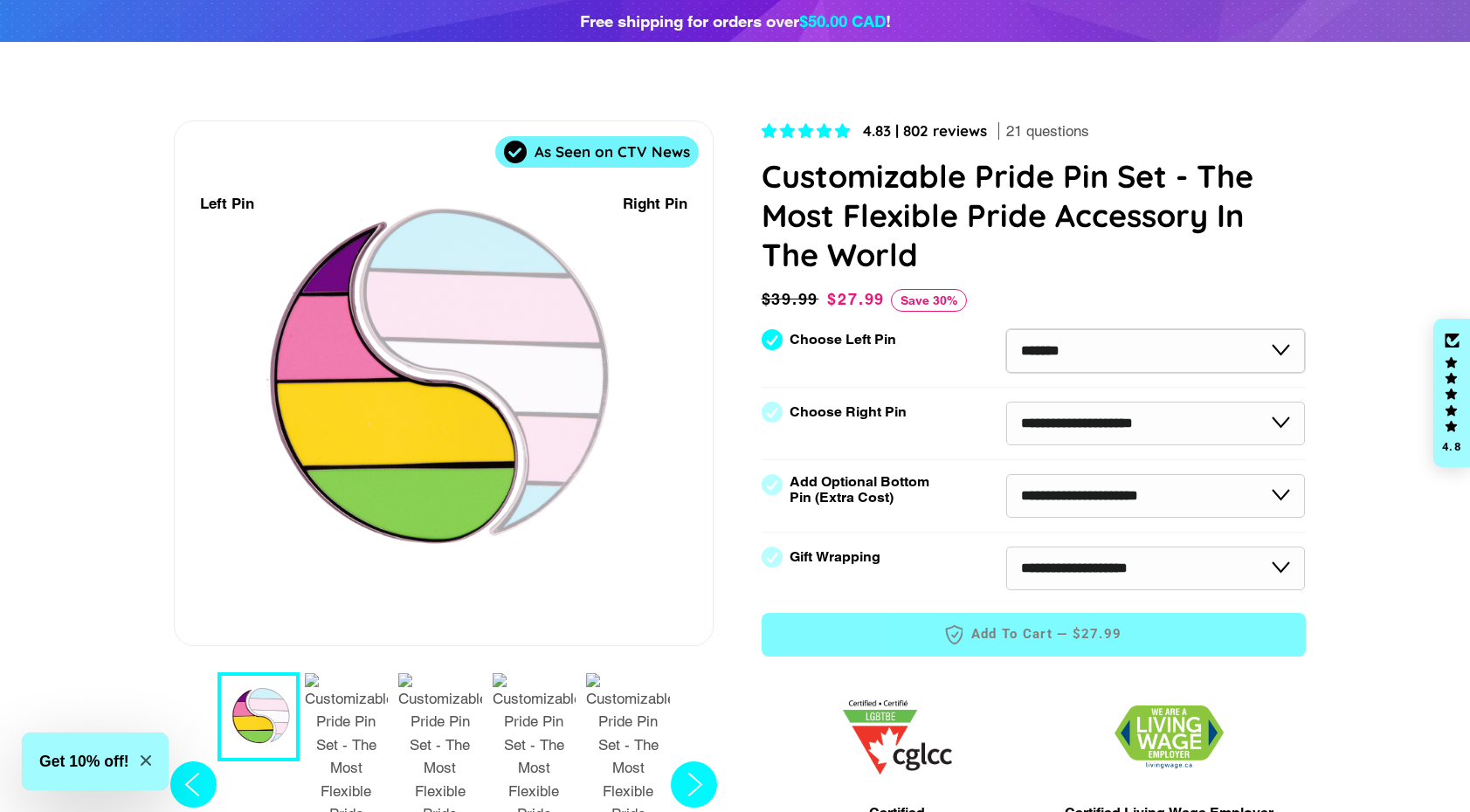  Describe the element at coordinates (863, 490) in the screenshot. I see `label: Add Optional Bottom Pin (Extra Cost)` at that location.